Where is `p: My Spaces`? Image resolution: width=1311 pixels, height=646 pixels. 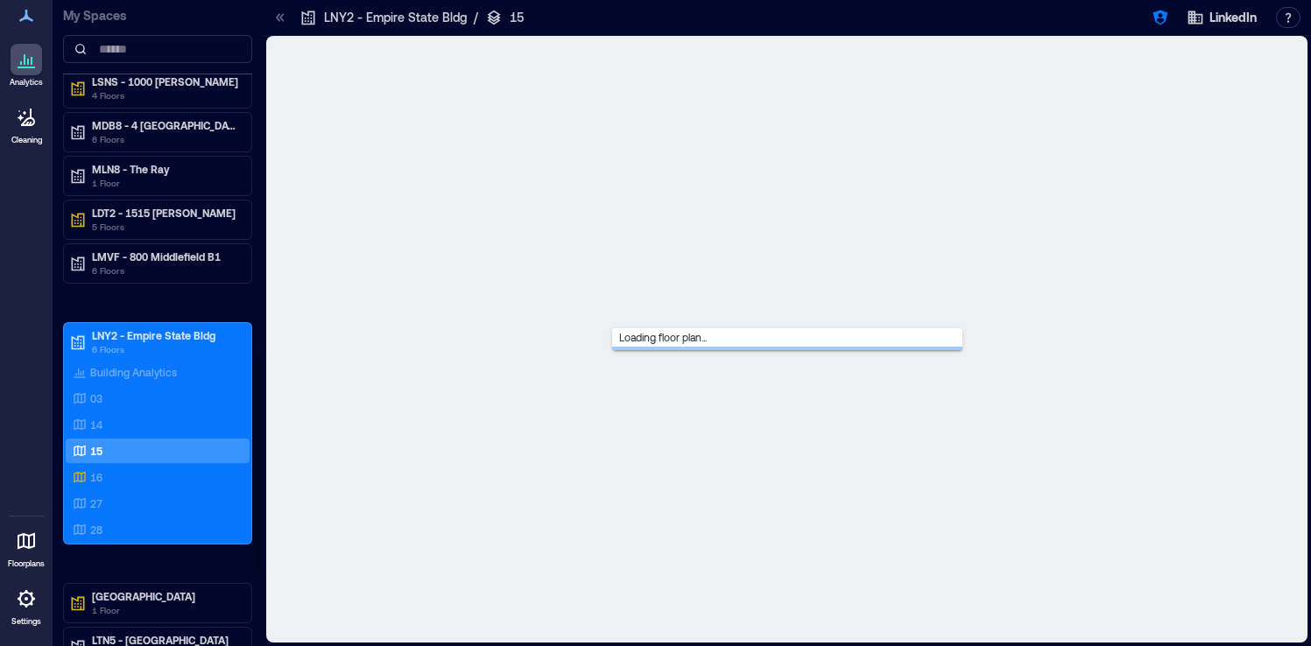
p: My Spaces is located at coordinates (158, 16).